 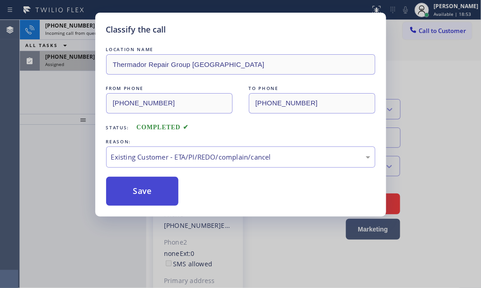 I want to click on span: COMPLETED, so click(x=163, y=127).